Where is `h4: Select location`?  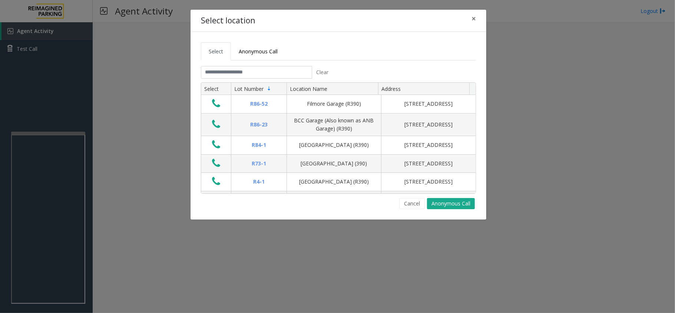 h4: Select location is located at coordinates (228, 21).